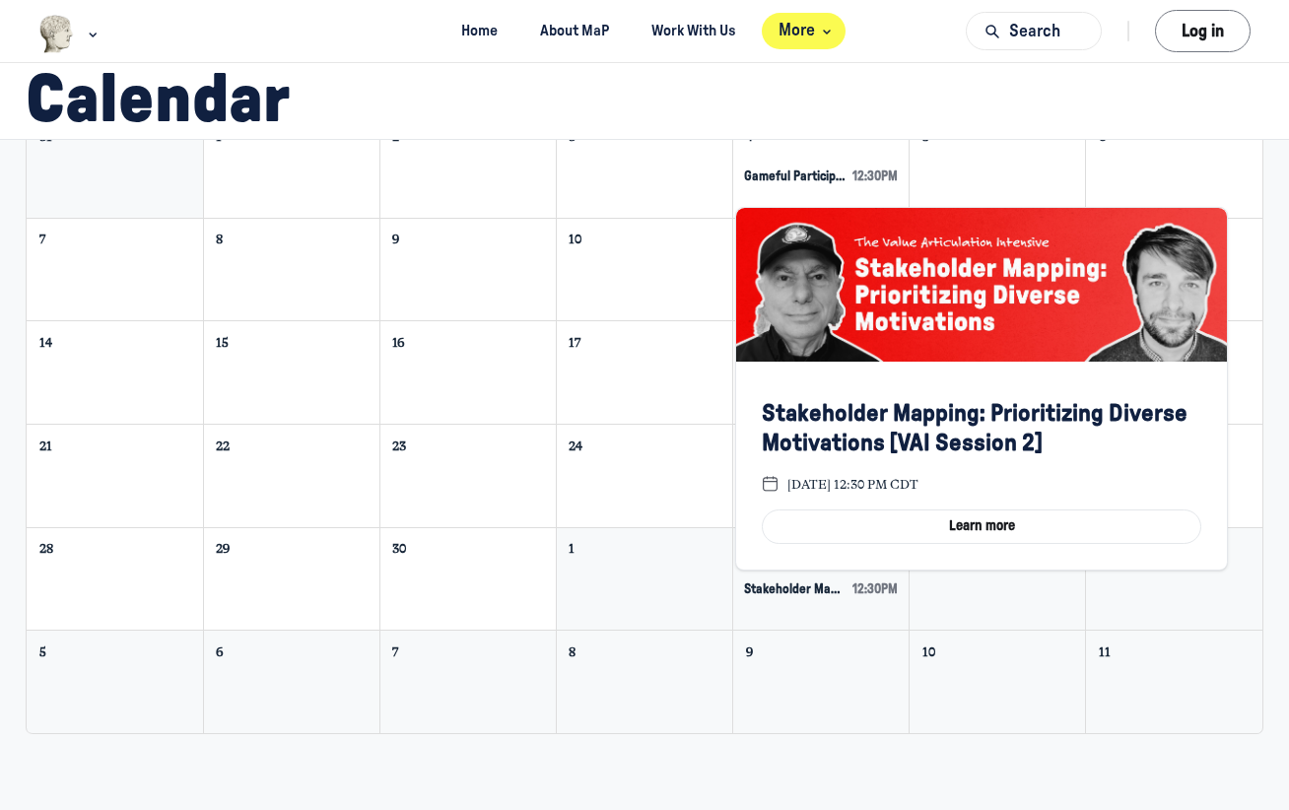 The image size is (1289, 810). I want to click on a: September 16, 2025, so click(398, 342).